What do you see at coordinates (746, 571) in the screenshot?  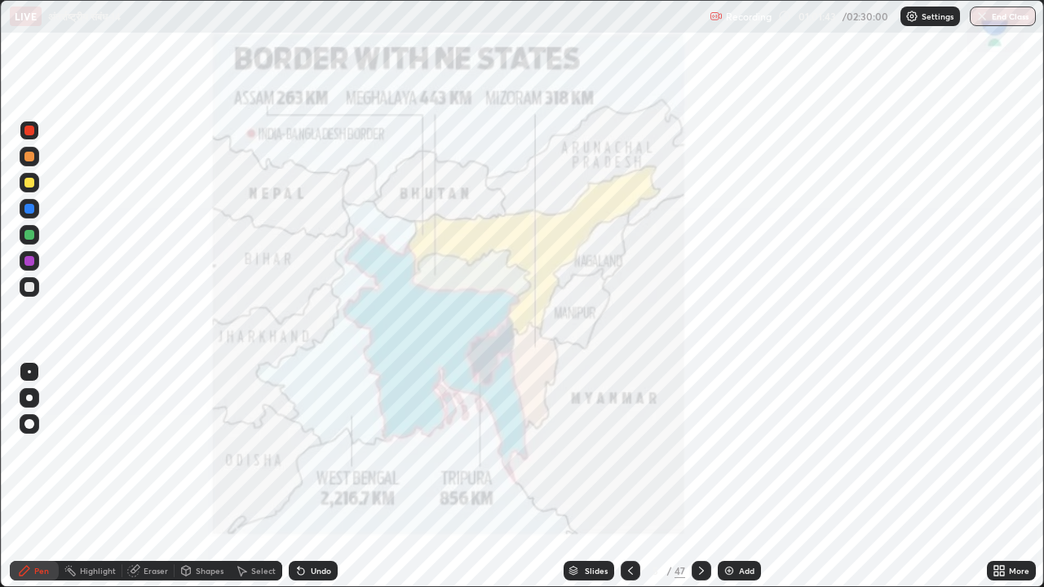 I see `div: Add` at bounding box center [746, 571].